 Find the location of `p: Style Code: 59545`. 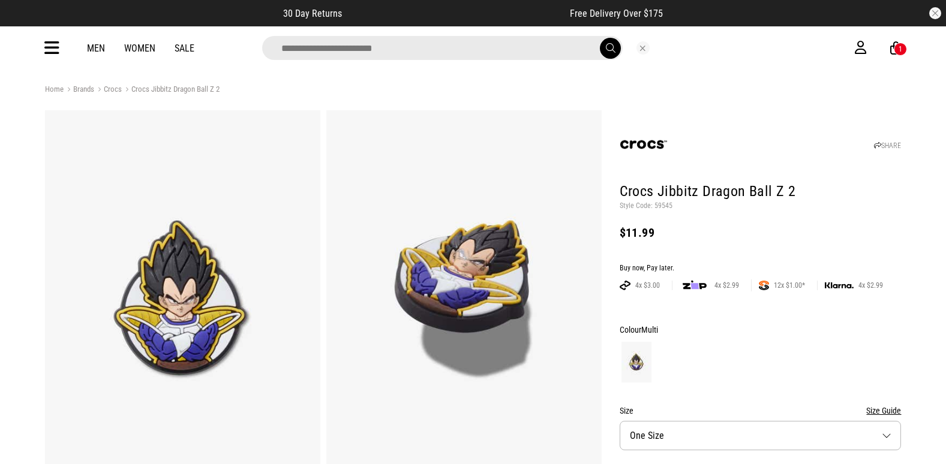

p: Style Code: 59545 is located at coordinates (760, 206).